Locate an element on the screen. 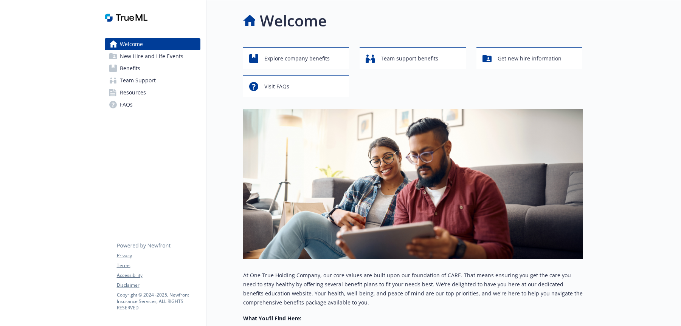  p: At One True Holding Company, our core values are built upon our foundation of CARE. That means en... is located at coordinates (413, 289).